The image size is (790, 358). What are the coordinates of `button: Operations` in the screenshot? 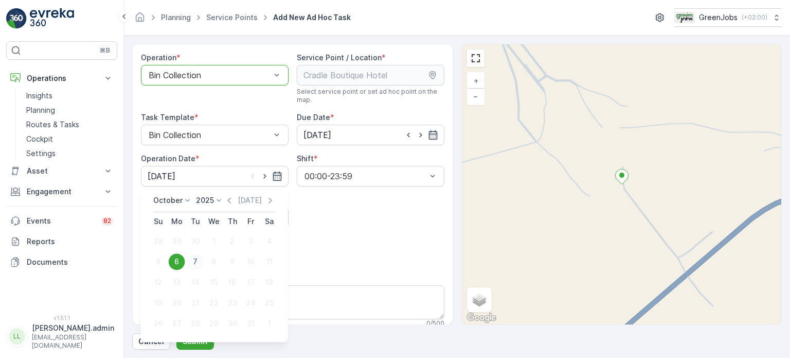 It's located at (62, 78).